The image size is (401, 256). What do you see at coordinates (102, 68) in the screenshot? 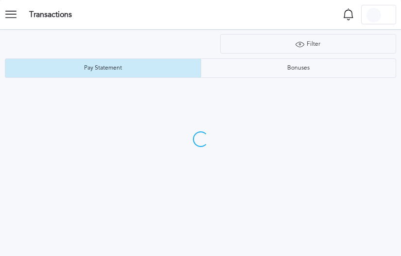
I see `button: Pay Statement` at bounding box center [102, 68].